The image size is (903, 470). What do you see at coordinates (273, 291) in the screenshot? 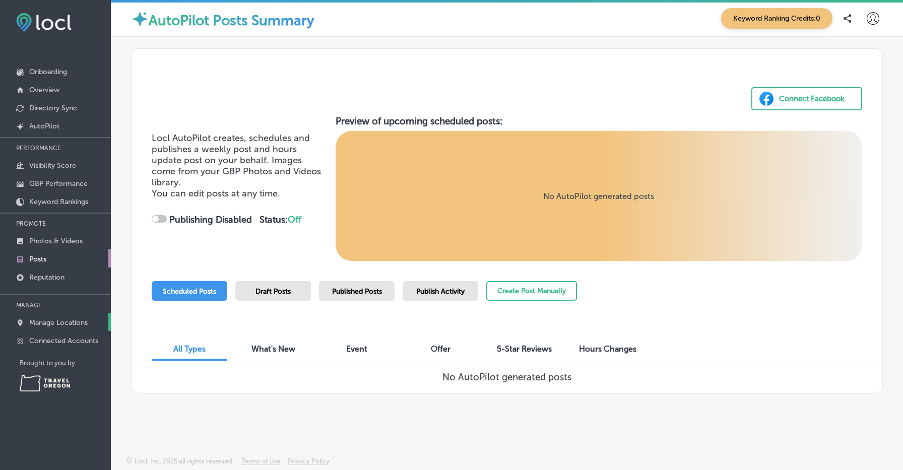
I see `span: Draft Posts` at bounding box center [273, 291].